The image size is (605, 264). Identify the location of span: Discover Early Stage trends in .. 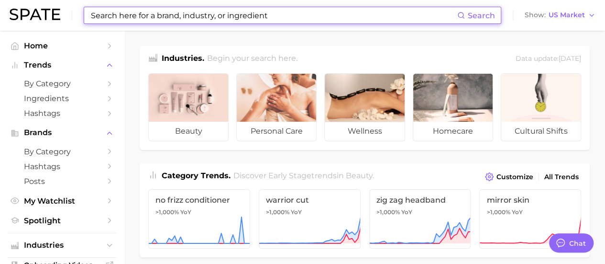
(304, 175).